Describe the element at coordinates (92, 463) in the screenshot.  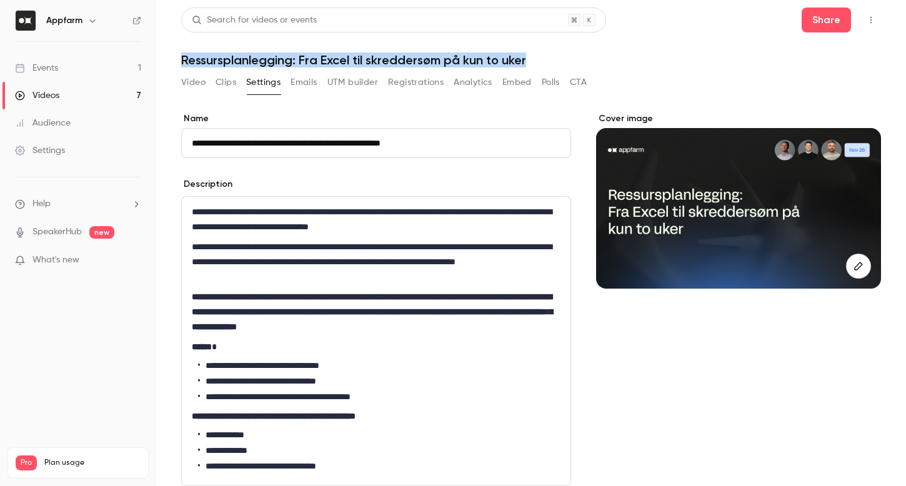
I see `span: Plan usage` at that location.